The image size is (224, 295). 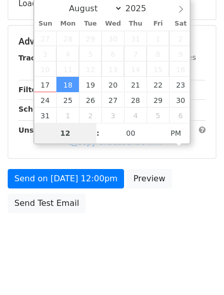 What do you see at coordinates (180, 69) in the screenshot?
I see `span: August 16, 2025` at bounding box center [180, 69].